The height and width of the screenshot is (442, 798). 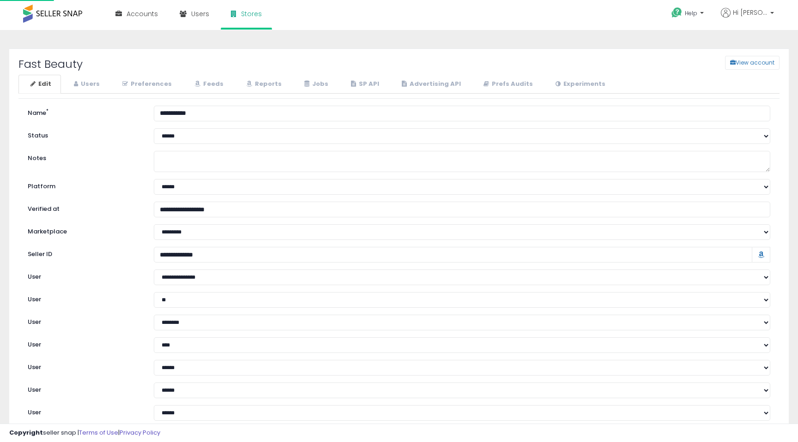 What do you see at coordinates (84, 208) in the screenshot?
I see `label: Verified at` at bounding box center [84, 208].